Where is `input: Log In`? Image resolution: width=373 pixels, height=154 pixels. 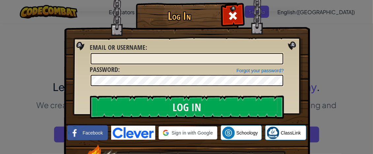 input: Log In is located at coordinates (187, 107).